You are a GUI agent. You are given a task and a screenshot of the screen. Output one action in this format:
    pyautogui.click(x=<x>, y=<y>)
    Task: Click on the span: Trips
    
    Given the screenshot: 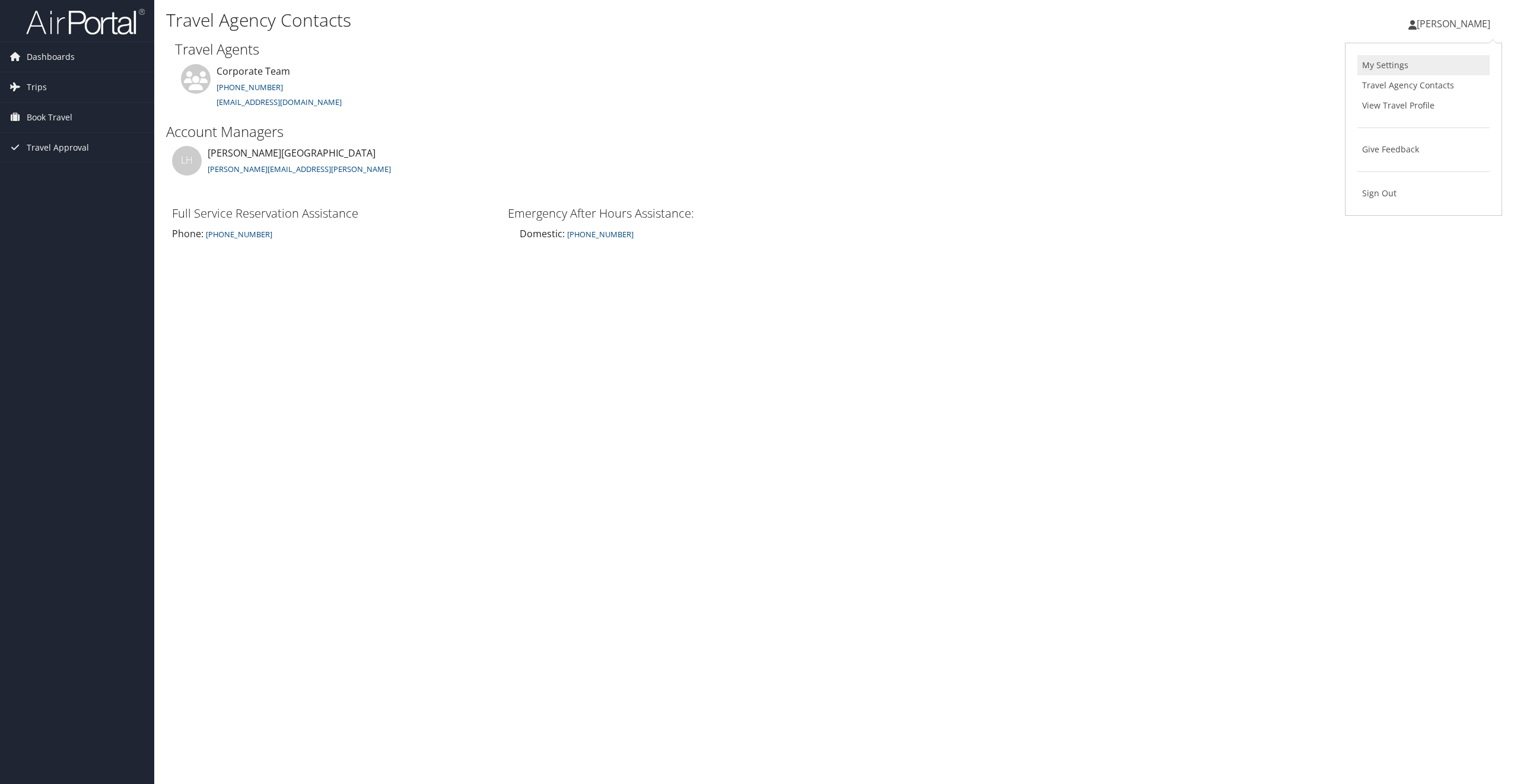 What is the action you would take?
    pyautogui.click(x=37, y=87)
    